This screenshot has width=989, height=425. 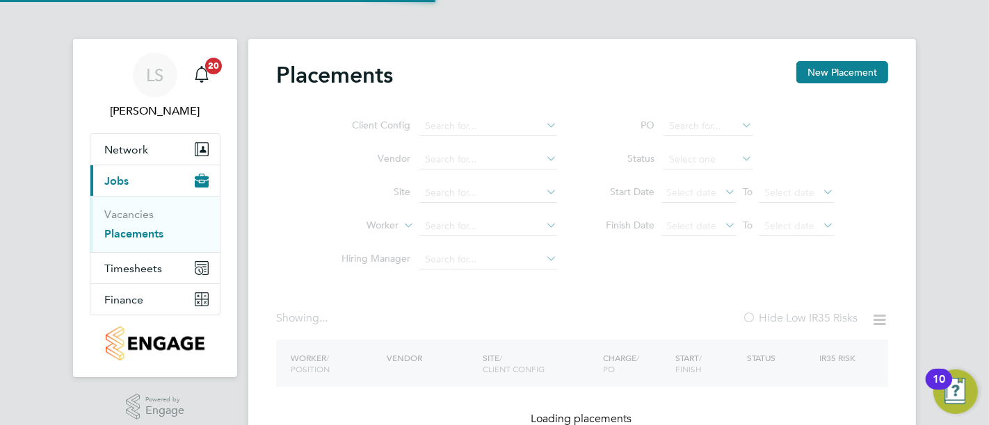 What do you see at coordinates (842, 72) in the screenshot?
I see `button: New Placement` at bounding box center [842, 72].